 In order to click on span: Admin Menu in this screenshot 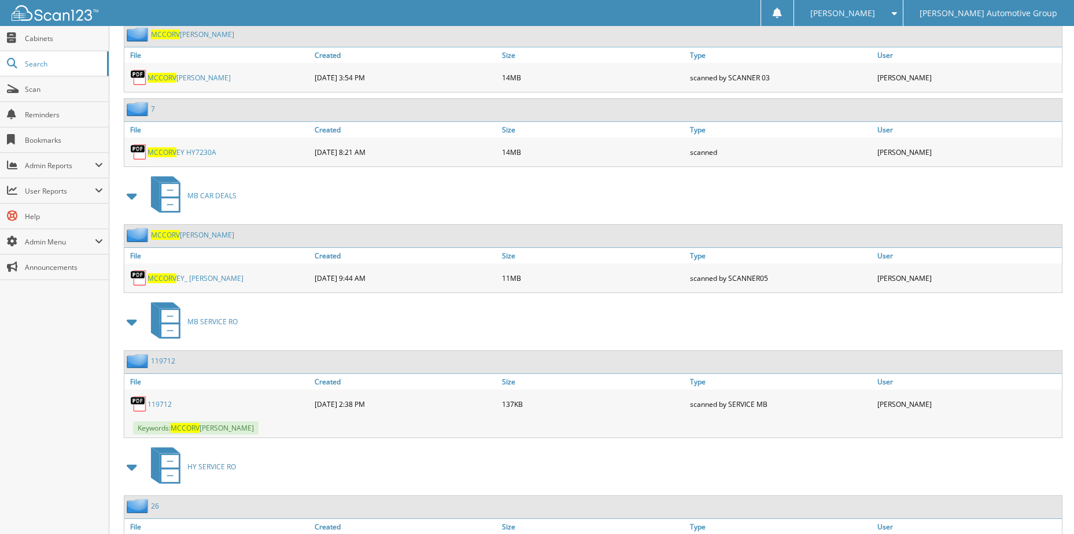, I will do `click(60, 242)`.